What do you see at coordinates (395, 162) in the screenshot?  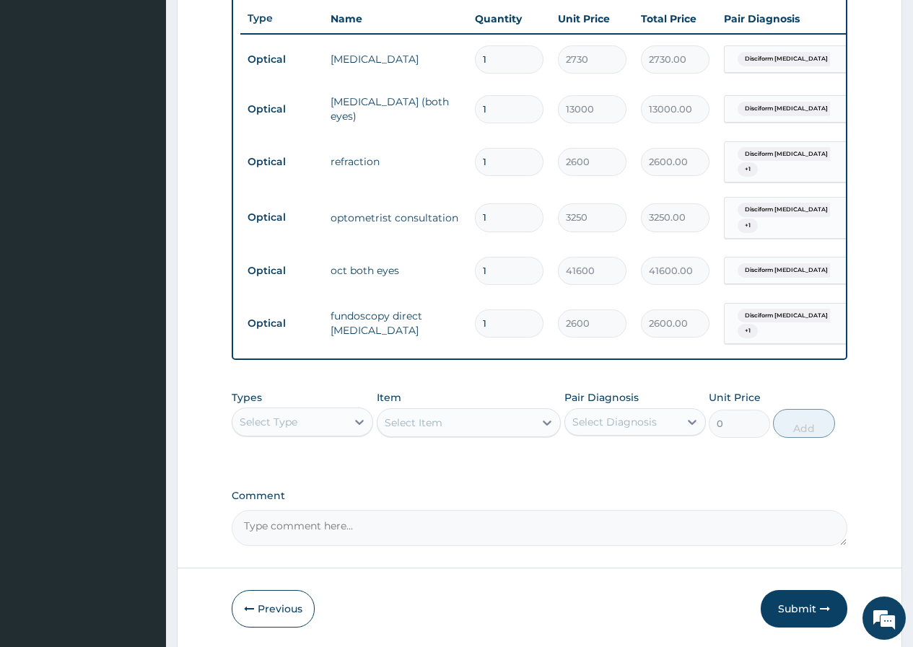 I see `td: refraction` at bounding box center [395, 162].